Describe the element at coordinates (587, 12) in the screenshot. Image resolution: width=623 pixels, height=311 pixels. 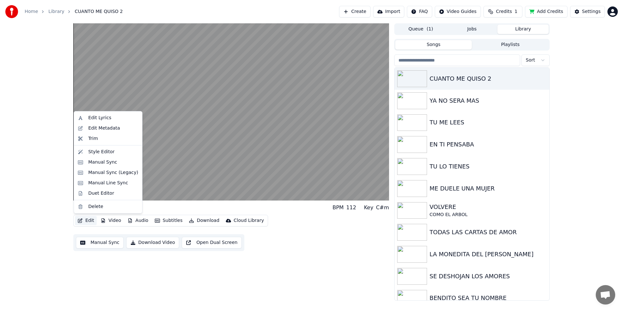
I see `button: Settings` at that location.